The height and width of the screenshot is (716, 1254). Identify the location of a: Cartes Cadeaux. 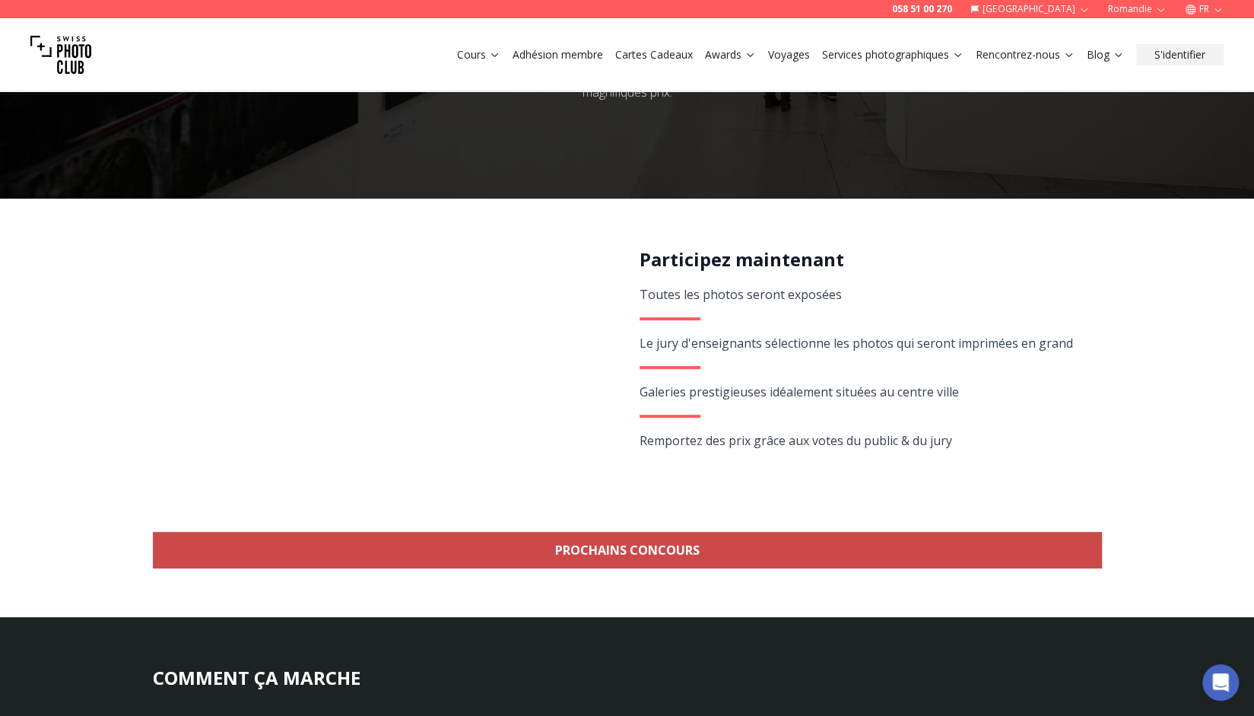
(654, 55).